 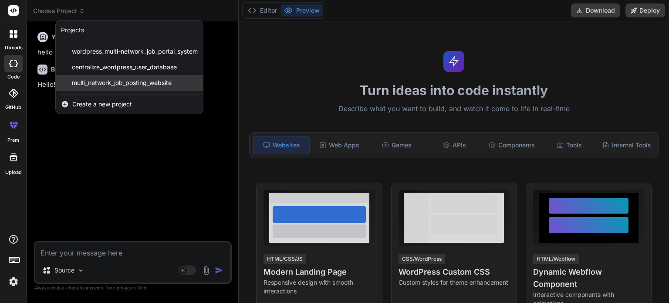 I want to click on label: prem, so click(x=13, y=140).